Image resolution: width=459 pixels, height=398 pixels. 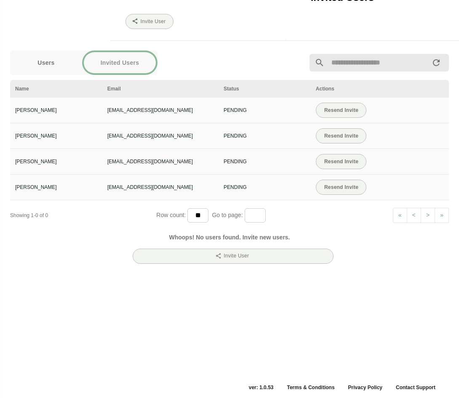 I want to click on div: Status, so click(x=264, y=89).